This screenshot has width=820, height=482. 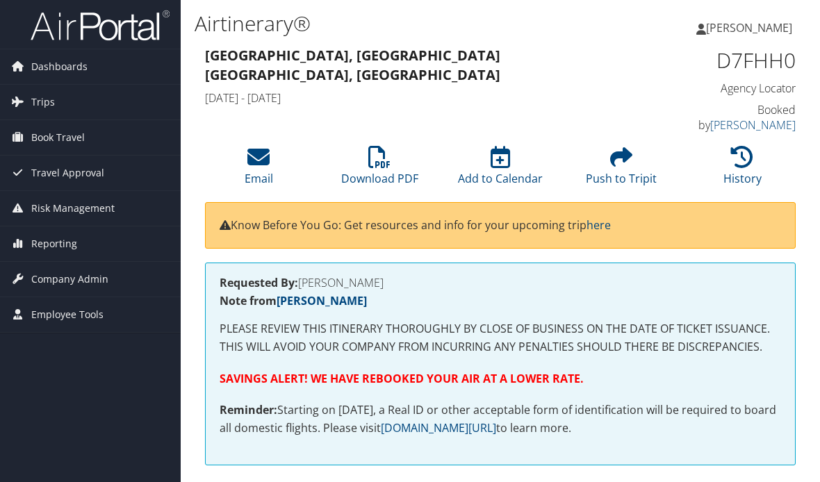 What do you see at coordinates (621, 170) in the screenshot?
I see `a: Push to Tripit` at bounding box center [621, 170].